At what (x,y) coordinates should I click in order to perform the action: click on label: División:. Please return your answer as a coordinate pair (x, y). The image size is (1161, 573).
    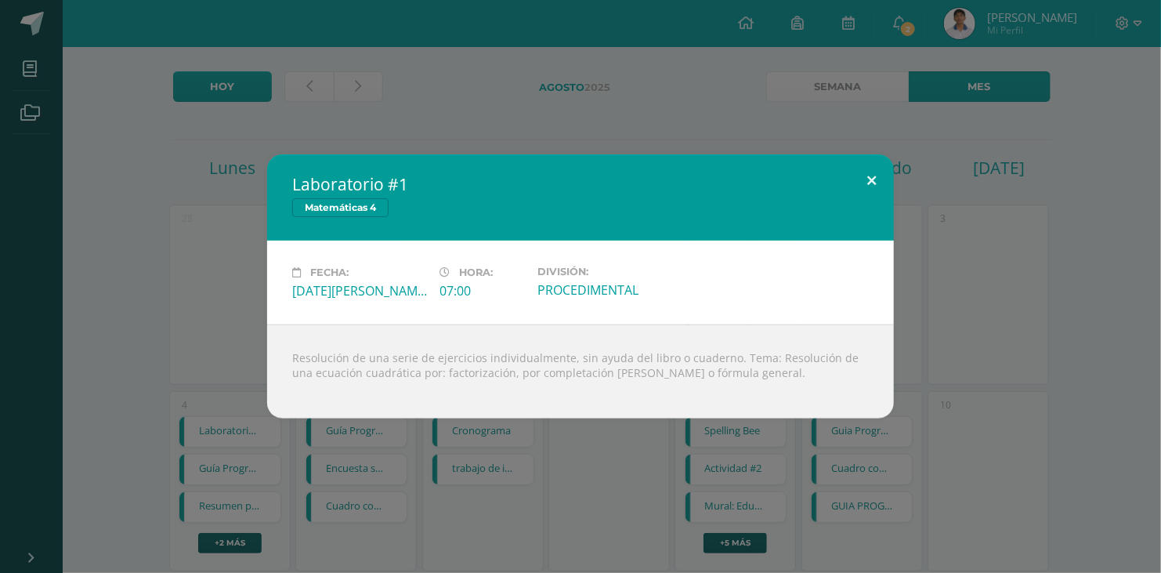
    Looking at the image, I should click on (605, 271).